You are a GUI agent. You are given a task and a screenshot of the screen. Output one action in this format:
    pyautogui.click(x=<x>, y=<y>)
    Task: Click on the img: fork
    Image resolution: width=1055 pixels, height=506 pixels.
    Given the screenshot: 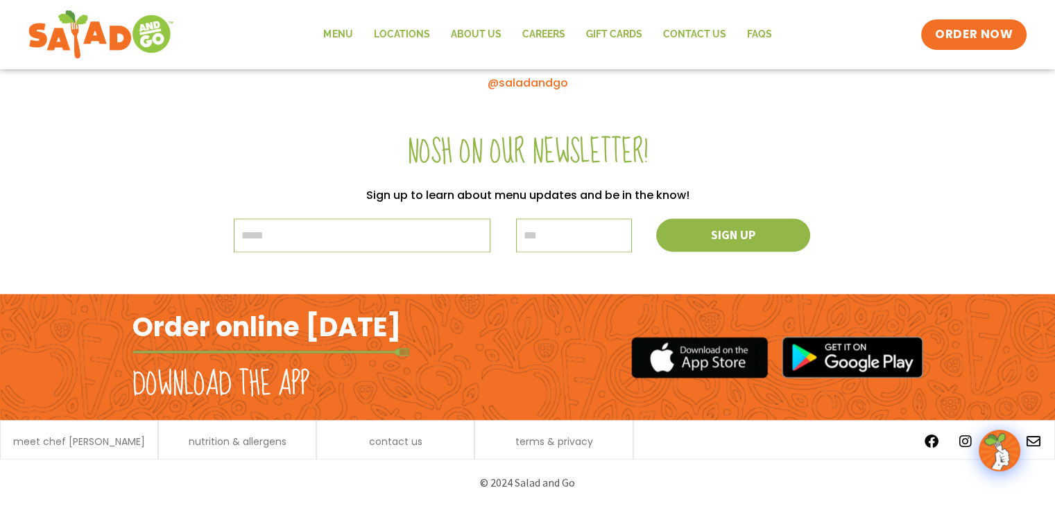 What is the action you would take?
    pyautogui.click(x=271, y=352)
    